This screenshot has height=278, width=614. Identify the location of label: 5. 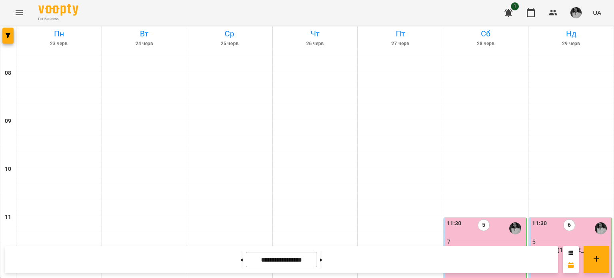
(484, 225).